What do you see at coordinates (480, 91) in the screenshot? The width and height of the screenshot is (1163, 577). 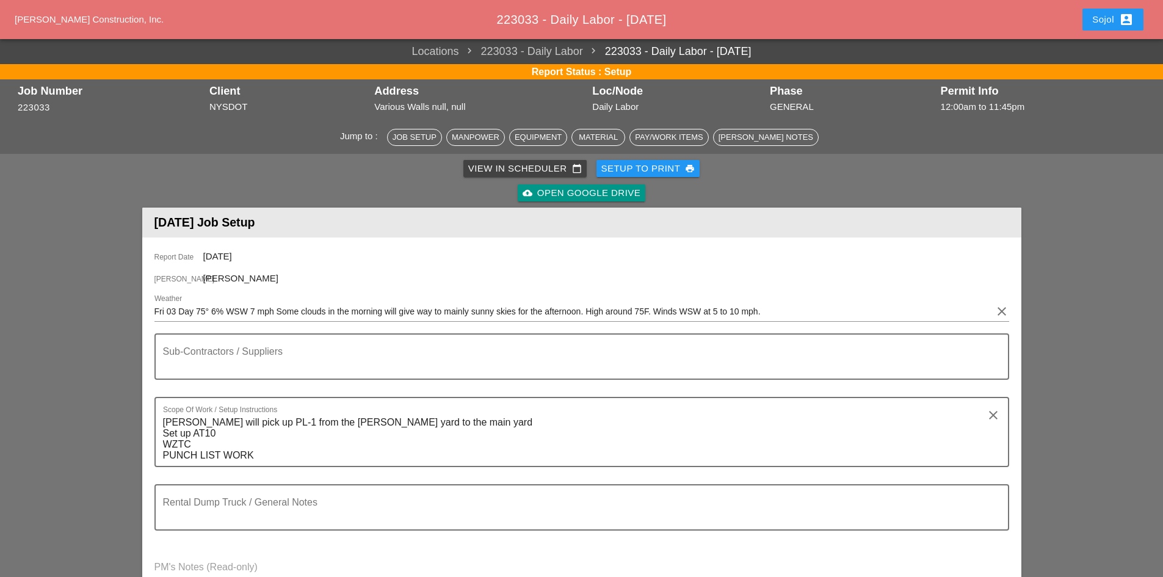 I see `div: Address` at bounding box center [480, 91].